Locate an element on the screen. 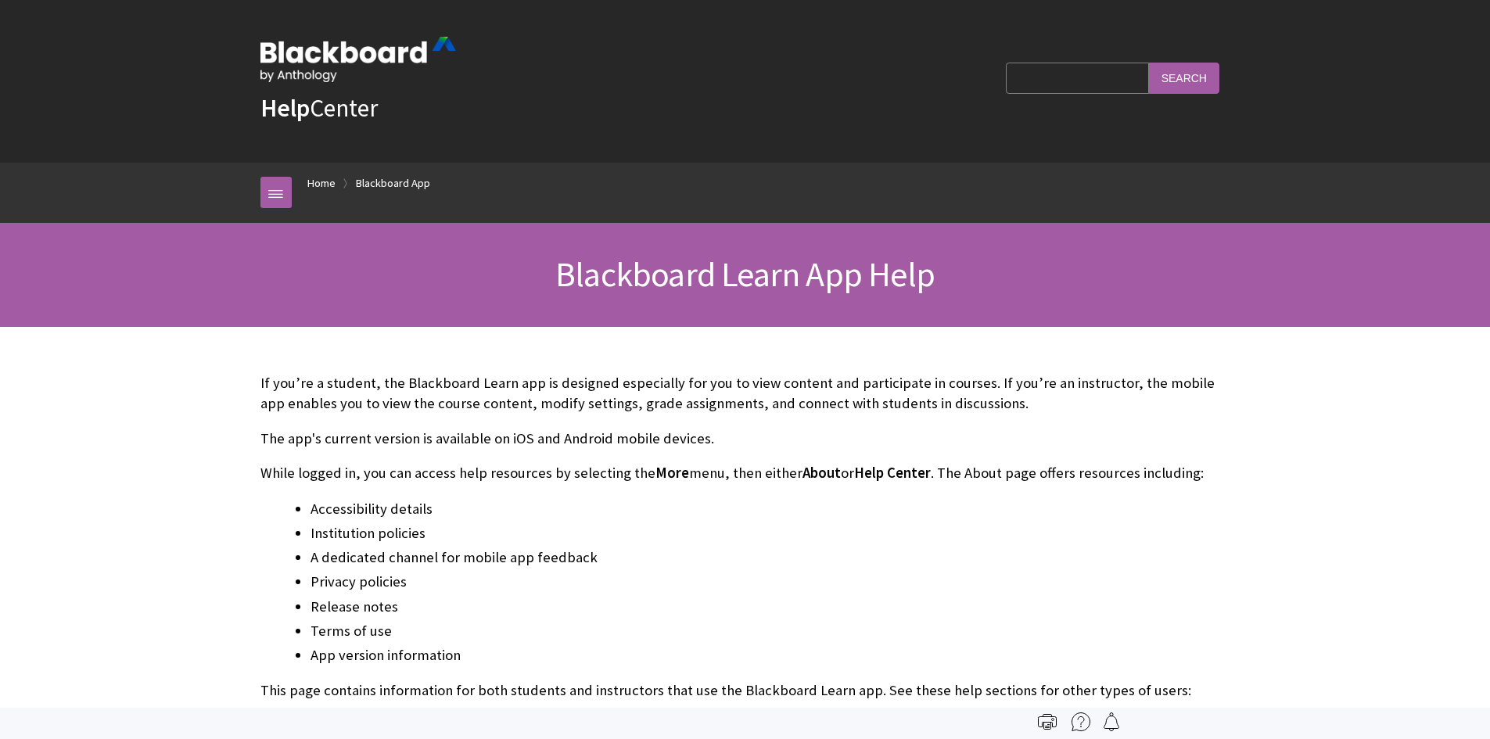 The width and height of the screenshot is (1490, 739). img: Blackboard by Anthology is located at coordinates (358, 59).